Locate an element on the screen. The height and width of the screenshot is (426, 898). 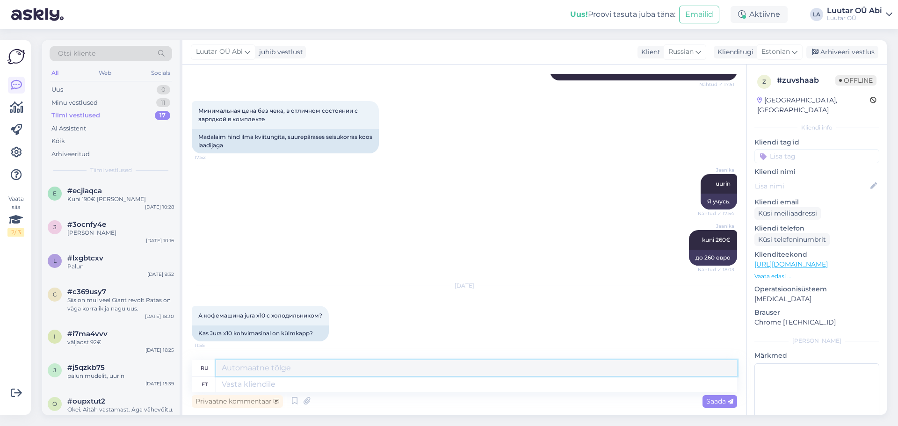
div: Uus is located at coordinates (57, 90).